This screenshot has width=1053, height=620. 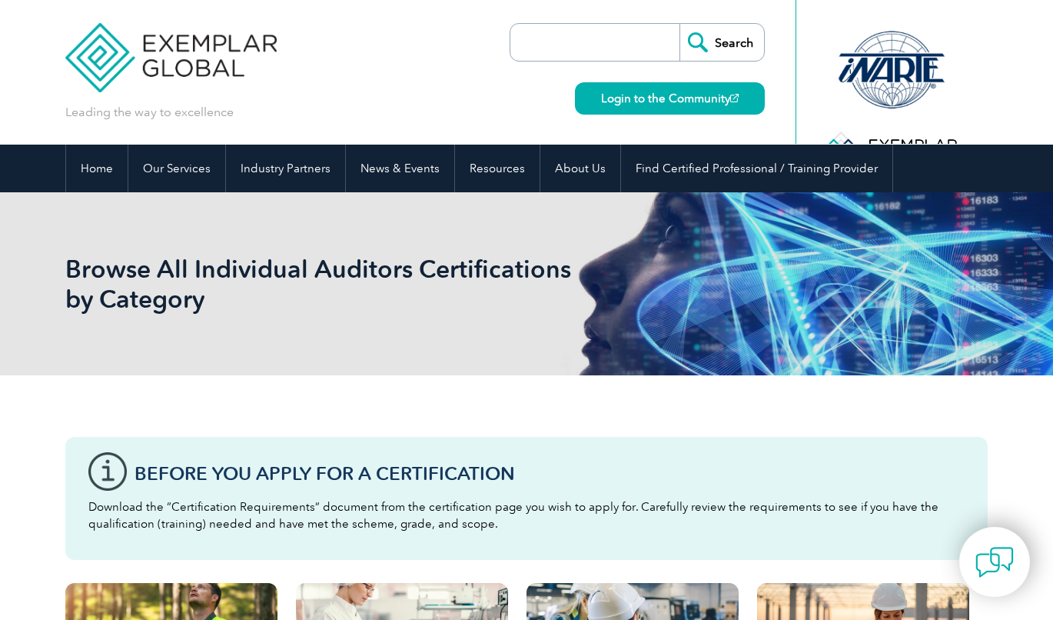 I want to click on input: Search, so click(x=722, y=42).